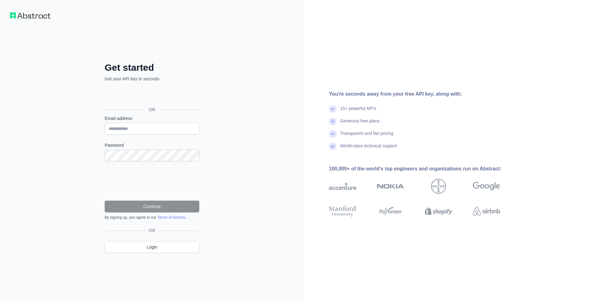 The height and width of the screenshot is (300, 598). I want to click on img: Workflow, so click(30, 16).